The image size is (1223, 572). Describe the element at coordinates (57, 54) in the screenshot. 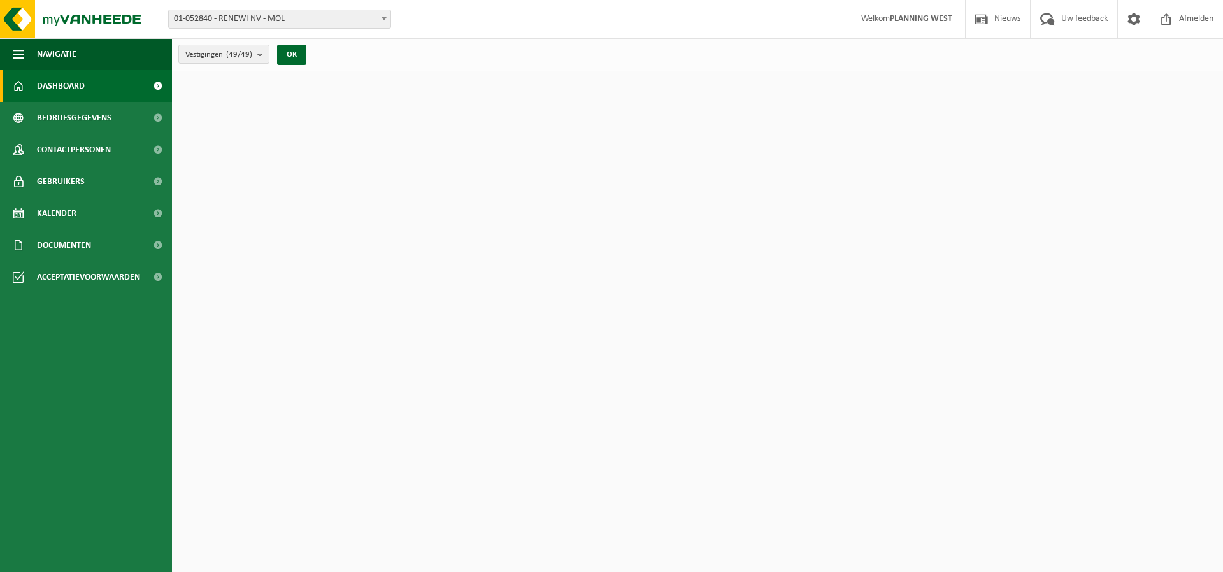

I see `span: Navigatie` at that location.